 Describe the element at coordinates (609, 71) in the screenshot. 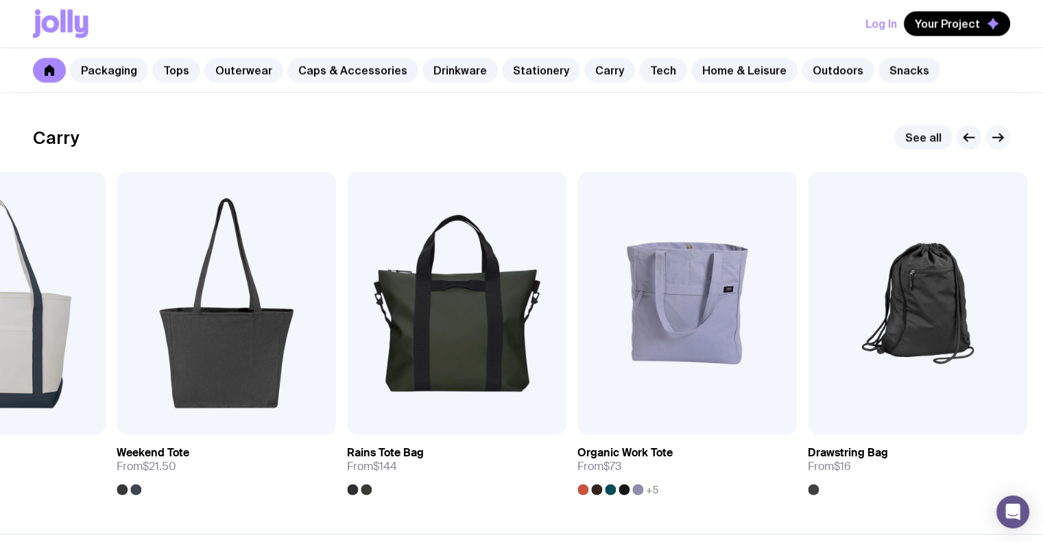

I see `a: Carry` at that location.